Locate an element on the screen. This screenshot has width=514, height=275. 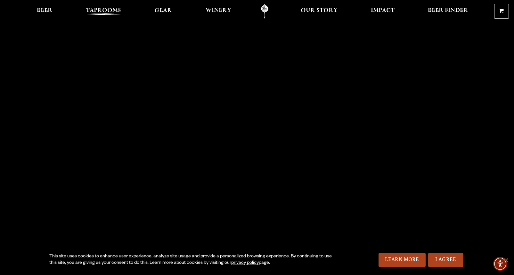
span: Gear is located at coordinates (163, 11).